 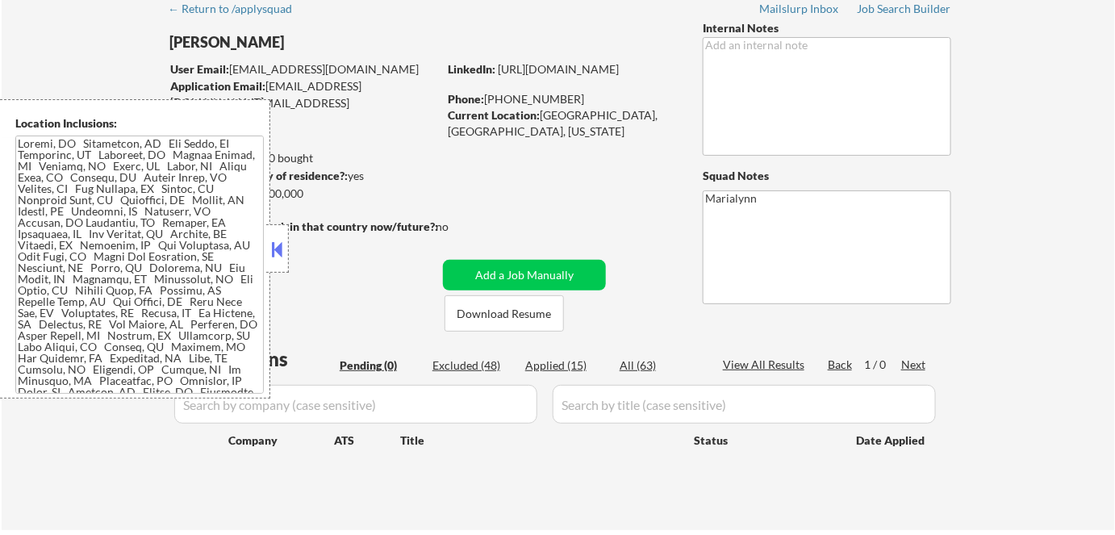 I want to click on div: no, so click(x=458, y=227).